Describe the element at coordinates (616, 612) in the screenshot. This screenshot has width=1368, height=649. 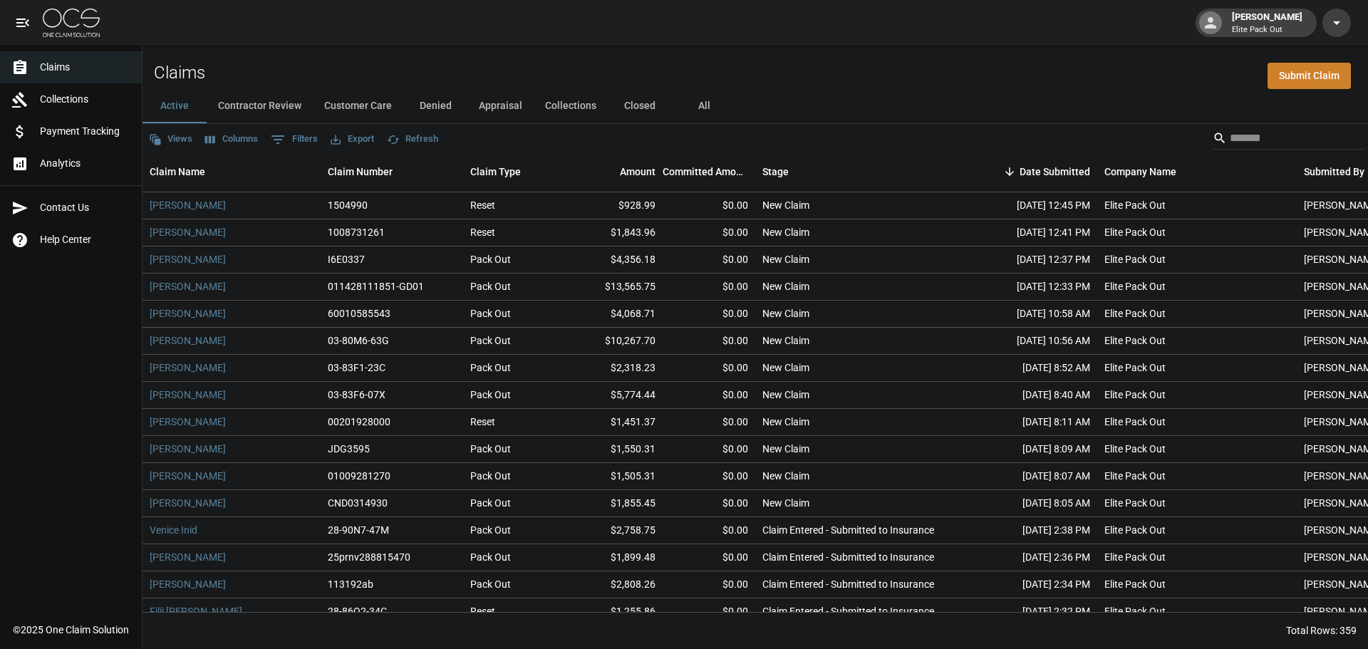
I see `div: $1,255.86` at that location.